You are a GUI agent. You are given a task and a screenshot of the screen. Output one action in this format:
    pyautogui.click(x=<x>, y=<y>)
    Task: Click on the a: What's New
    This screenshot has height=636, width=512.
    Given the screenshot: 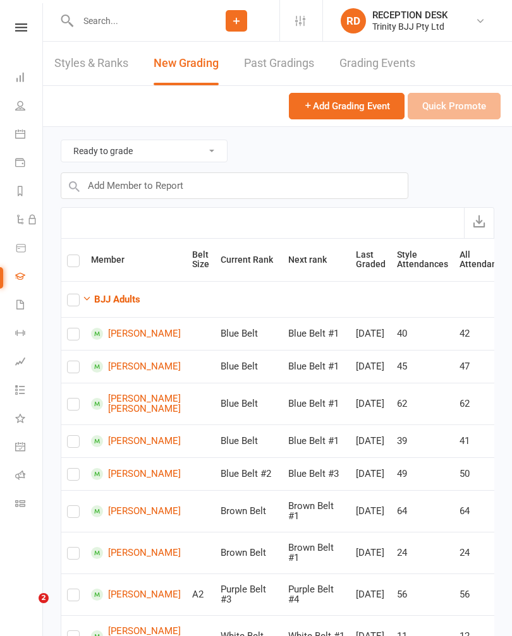 What is the action you would take?
    pyautogui.click(x=29, y=420)
    